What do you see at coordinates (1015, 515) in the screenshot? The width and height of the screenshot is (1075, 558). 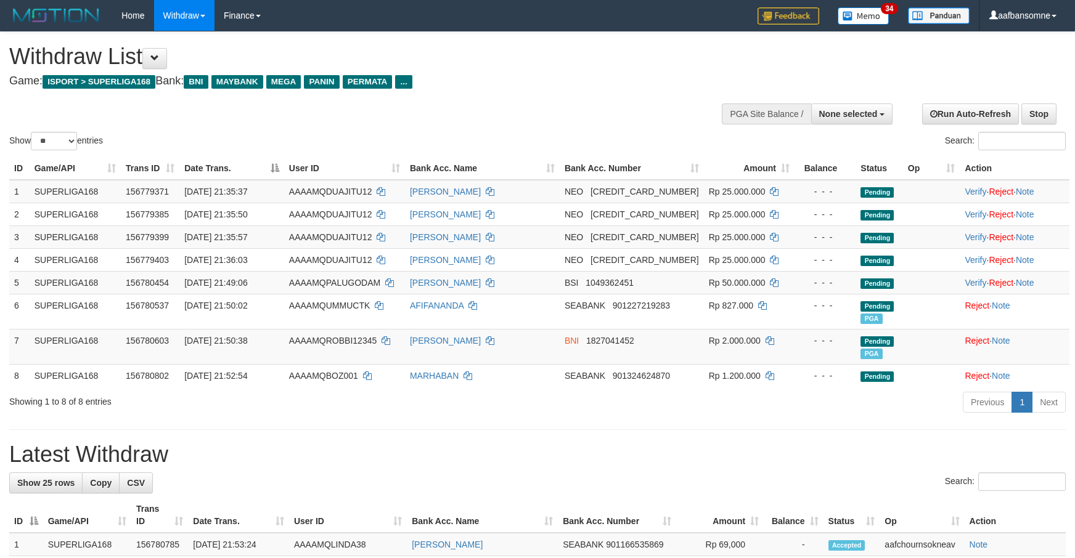 I see `th: Action` at bounding box center [1015, 515].